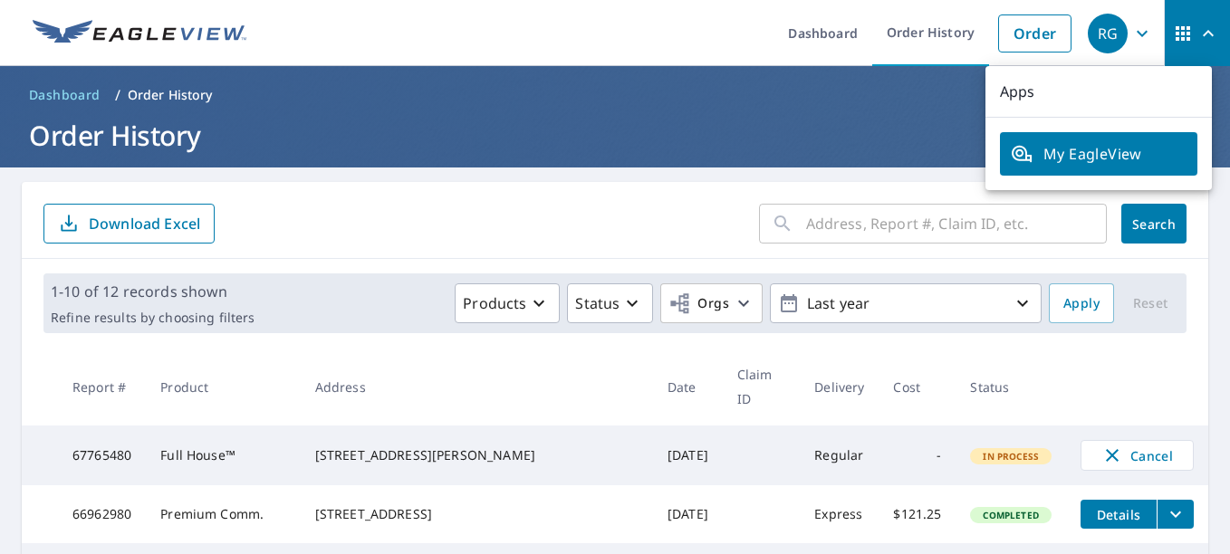 This screenshot has width=1230, height=554. What do you see at coordinates (1137, 456) in the screenshot?
I see `button: Cancel` at bounding box center [1137, 456].